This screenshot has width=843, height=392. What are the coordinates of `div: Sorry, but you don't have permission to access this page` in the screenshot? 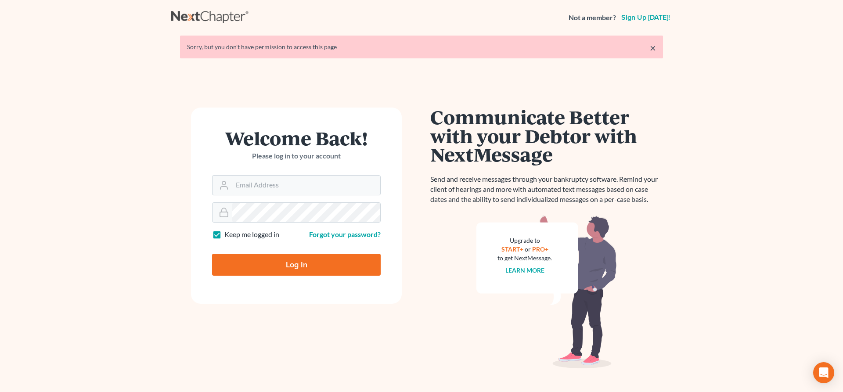 It's located at (422, 47).